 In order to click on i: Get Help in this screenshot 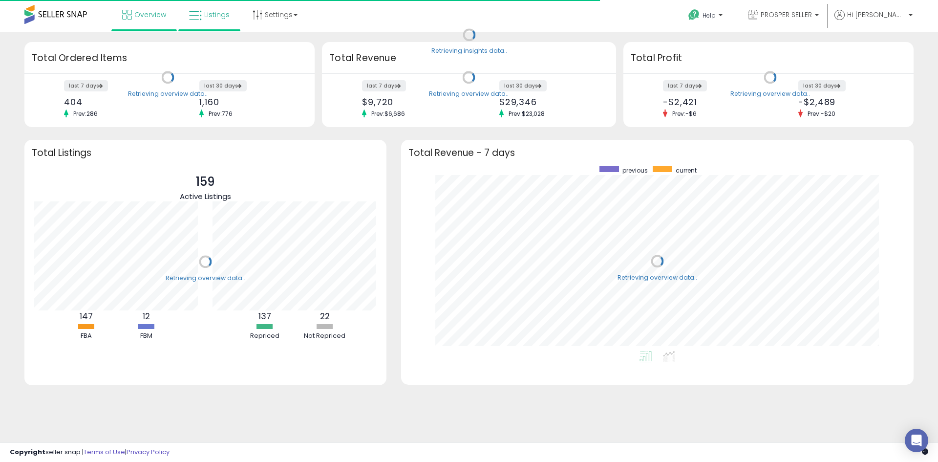, I will do `click(694, 15)`.